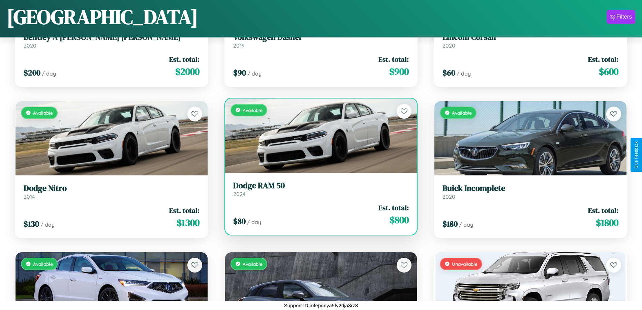  What do you see at coordinates (621, 17) in the screenshot?
I see `button: Filters` at bounding box center [621, 17].